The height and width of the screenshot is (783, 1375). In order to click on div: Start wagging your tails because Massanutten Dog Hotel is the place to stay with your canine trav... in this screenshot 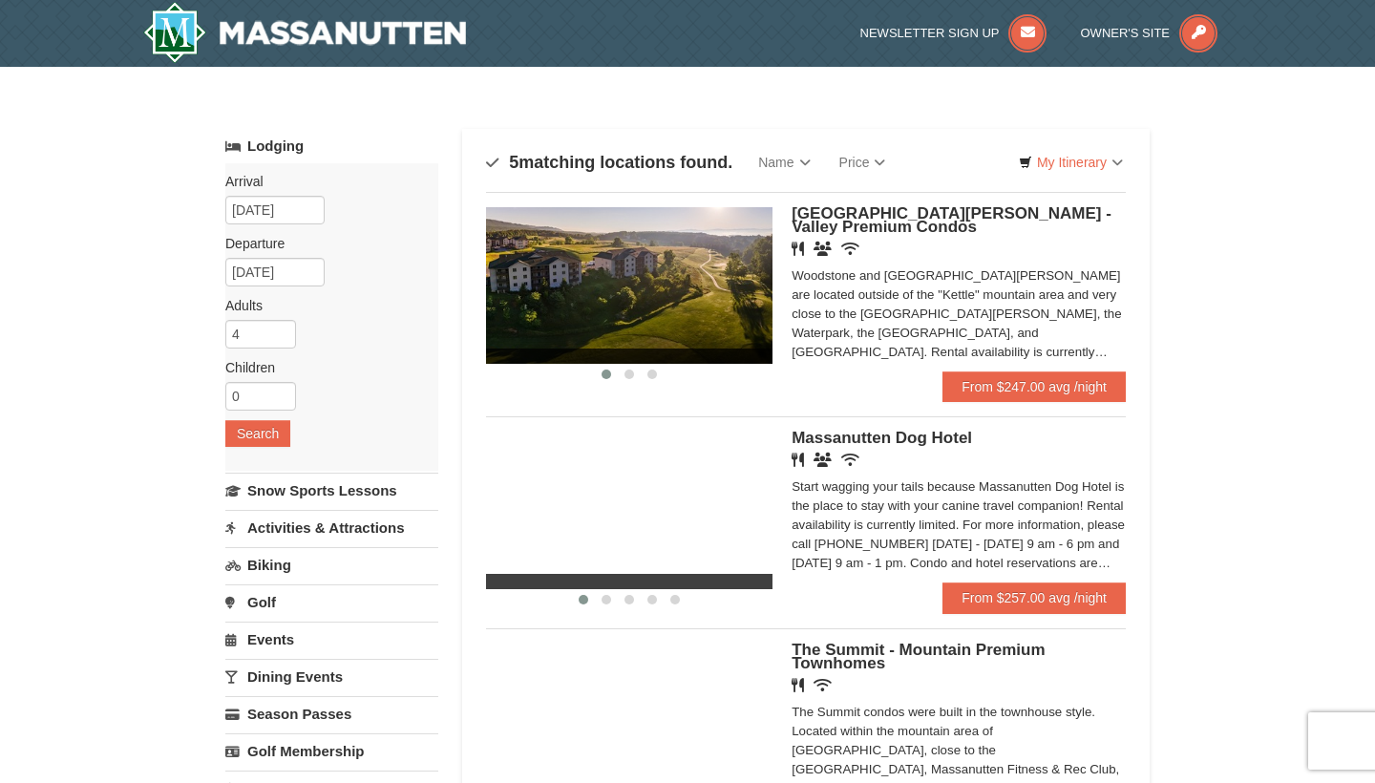, I will do `click(959, 525)`.